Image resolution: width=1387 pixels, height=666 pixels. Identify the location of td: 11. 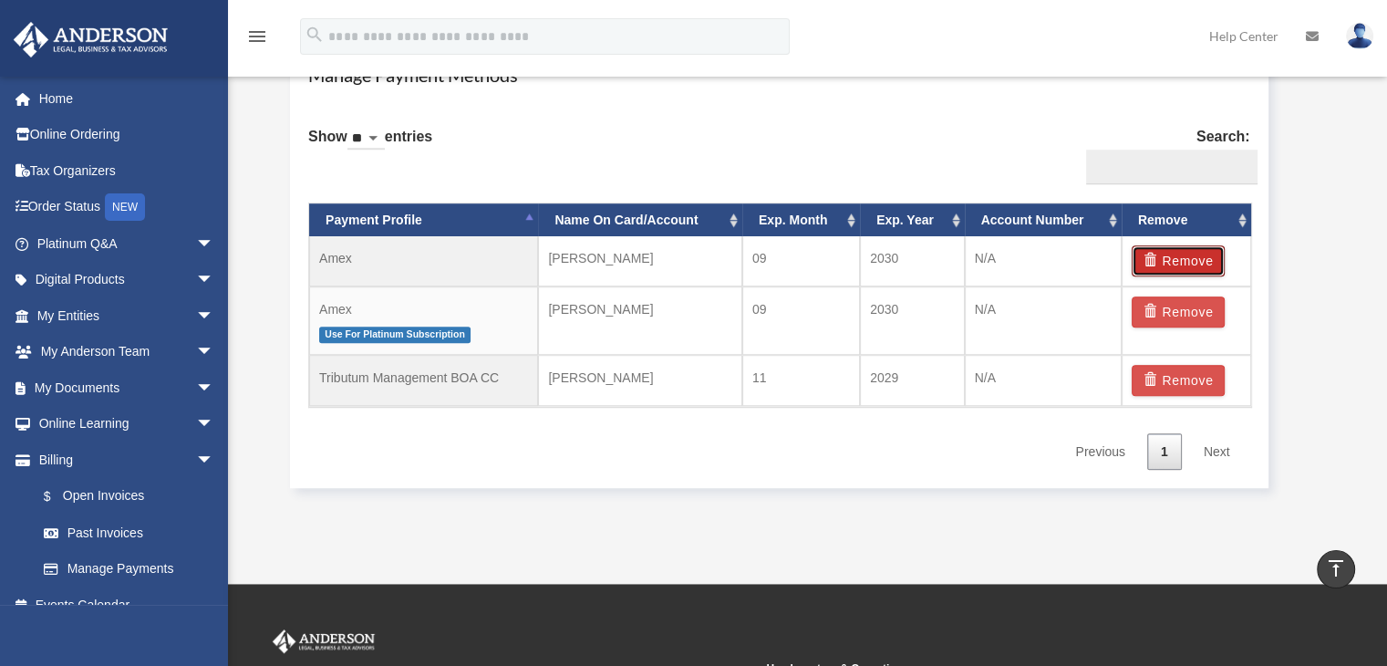
(801, 380).